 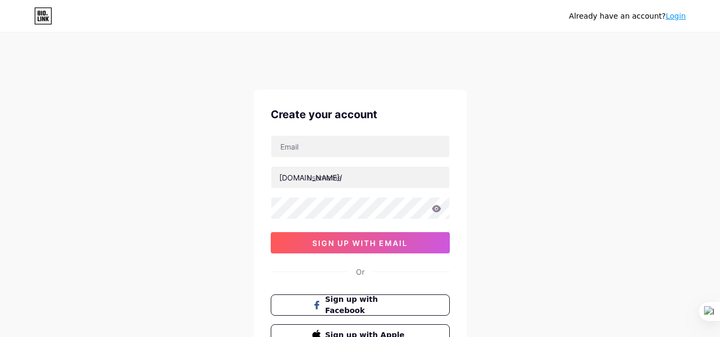 What do you see at coordinates (360, 147) in the screenshot?
I see `input: Email` at bounding box center [360, 147].